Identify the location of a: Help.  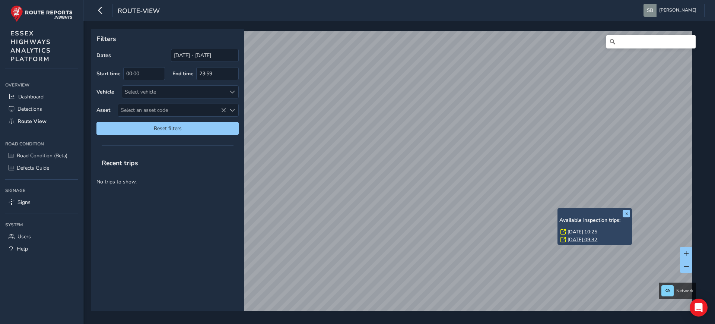
(41, 249).